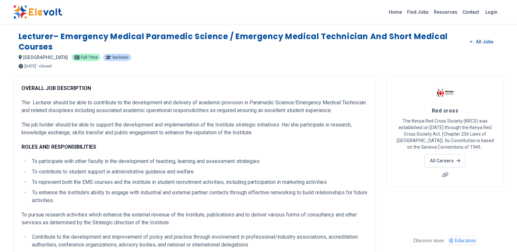  What do you see at coordinates (470, 12) in the screenshot?
I see `a: Contact` at bounding box center [470, 12].